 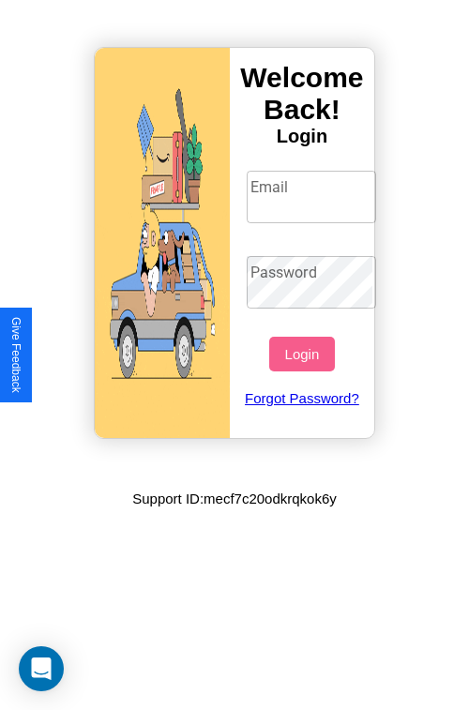 What do you see at coordinates (302, 398) in the screenshot?
I see `a: Forgot Password?` at bounding box center [302, 398].